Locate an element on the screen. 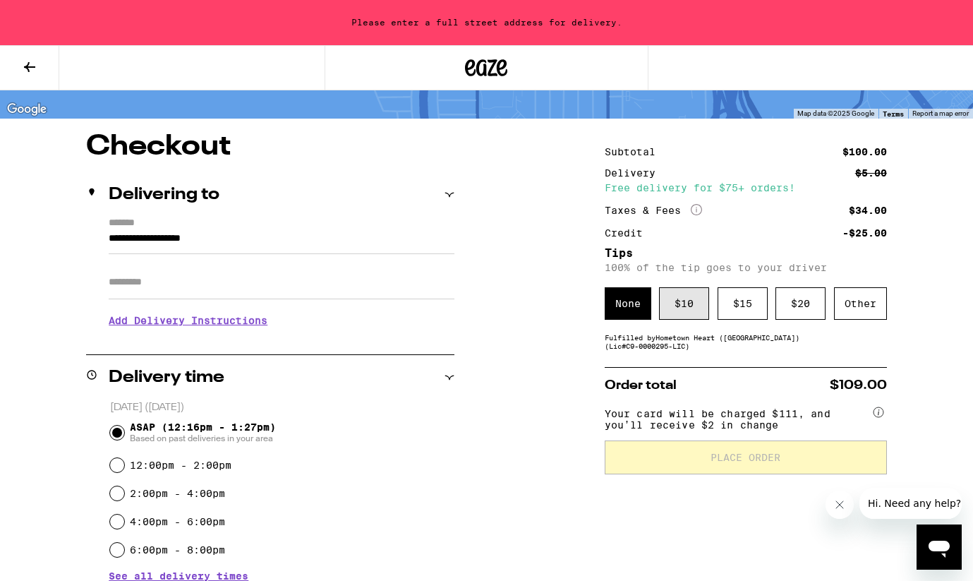  div: $34.00 is located at coordinates (868, 210).